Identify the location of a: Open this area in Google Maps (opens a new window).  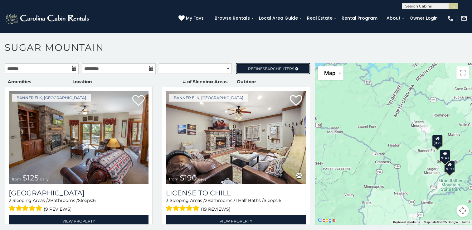
(327, 221).